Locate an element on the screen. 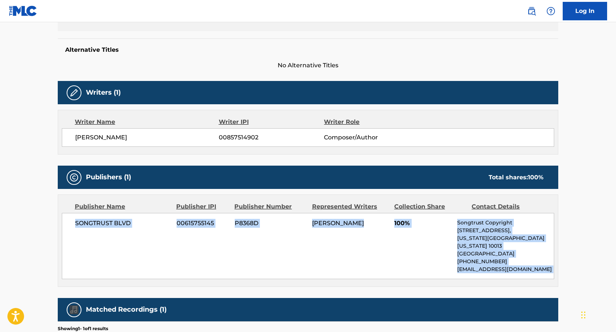  div: Publisher Number is located at coordinates (270, 207).